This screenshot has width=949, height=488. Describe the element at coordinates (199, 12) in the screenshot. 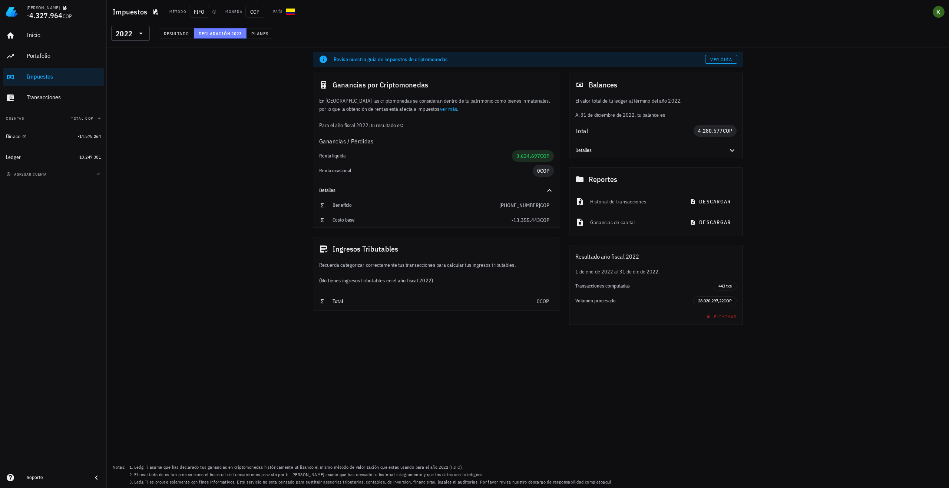

I see `span: FIFO` at that location.